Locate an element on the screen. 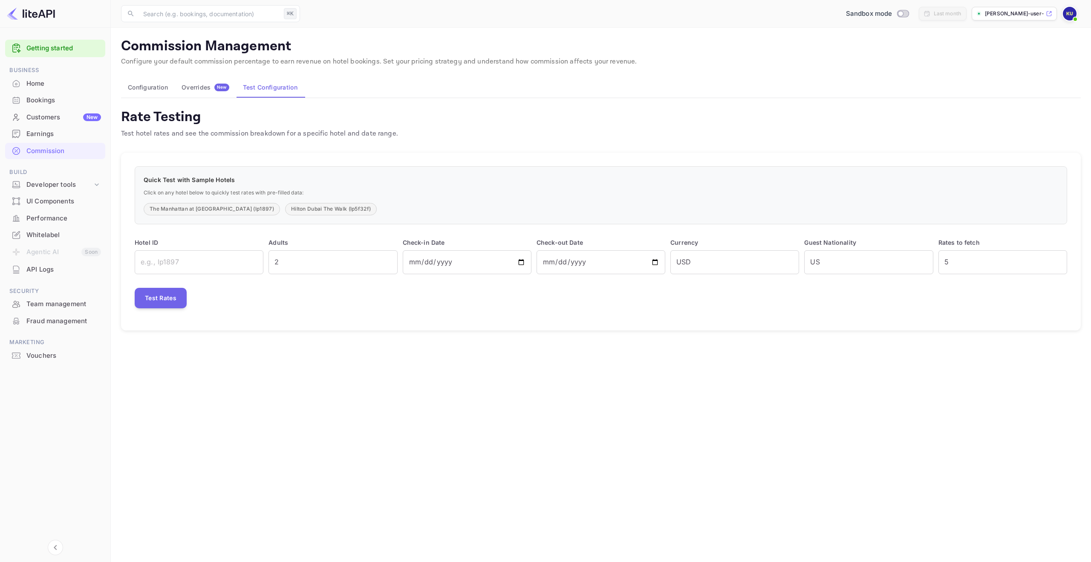 The height and width of the screenshot is (562, 1091). a: Earnings is located at coordinates (55, 133).